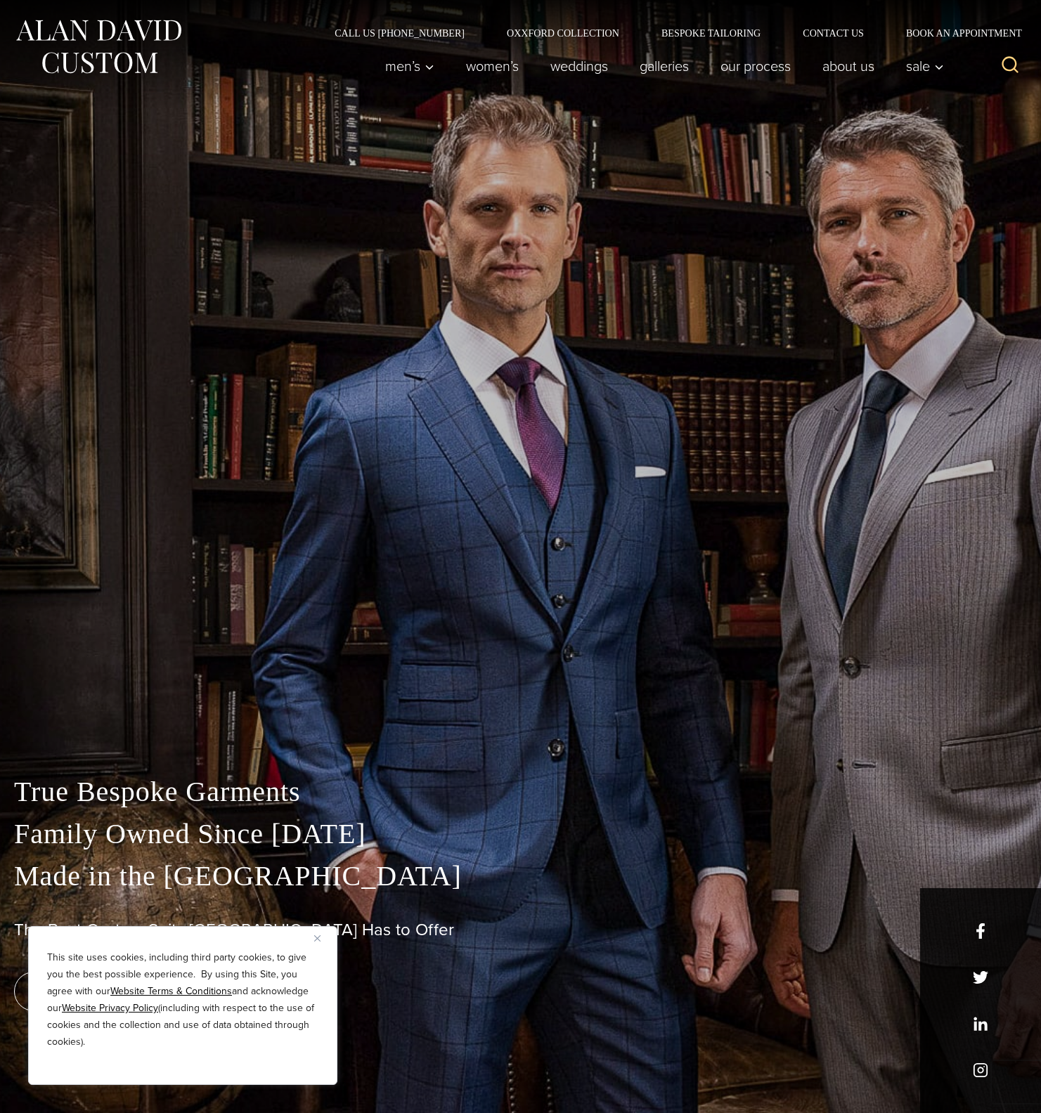 The width and height of the screenshot is (1041, 1113). What do you see at coordinates (410, 66) in the screenshot?
I see `span: Men’s` at bounding box center [410, 66].